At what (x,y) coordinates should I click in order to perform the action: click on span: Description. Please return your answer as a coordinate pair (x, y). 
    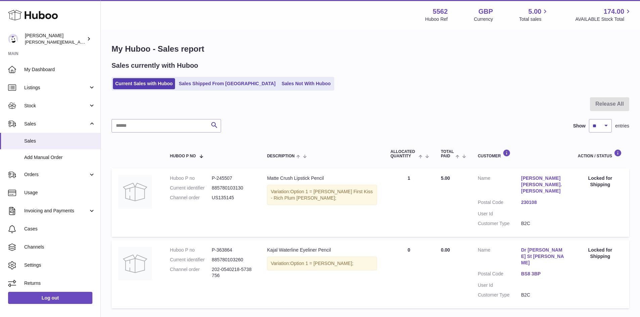
    Looking at the image, I should click on (281, 156).